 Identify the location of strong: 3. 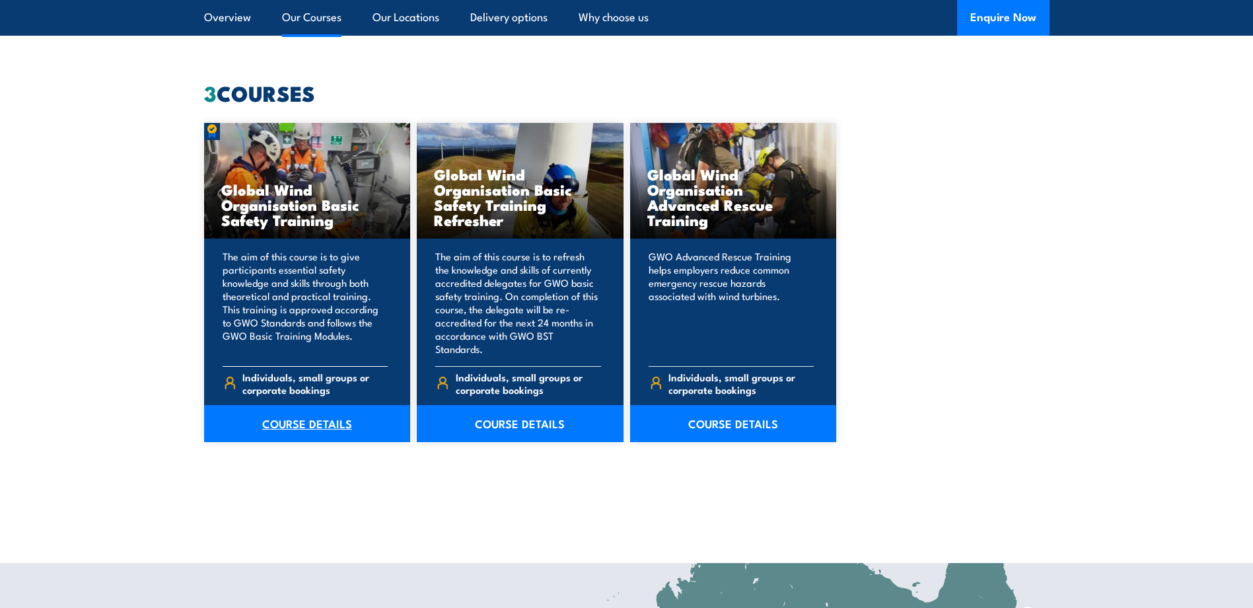
(210, 92).